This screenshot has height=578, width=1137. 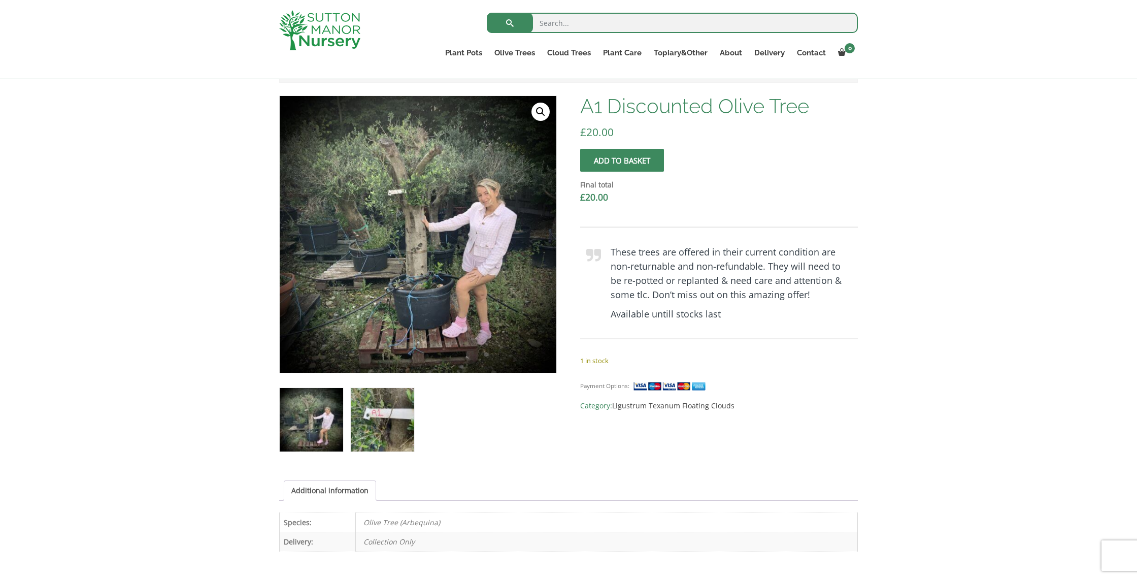 I want to click on th: Species:, so click(x=318, y=522).